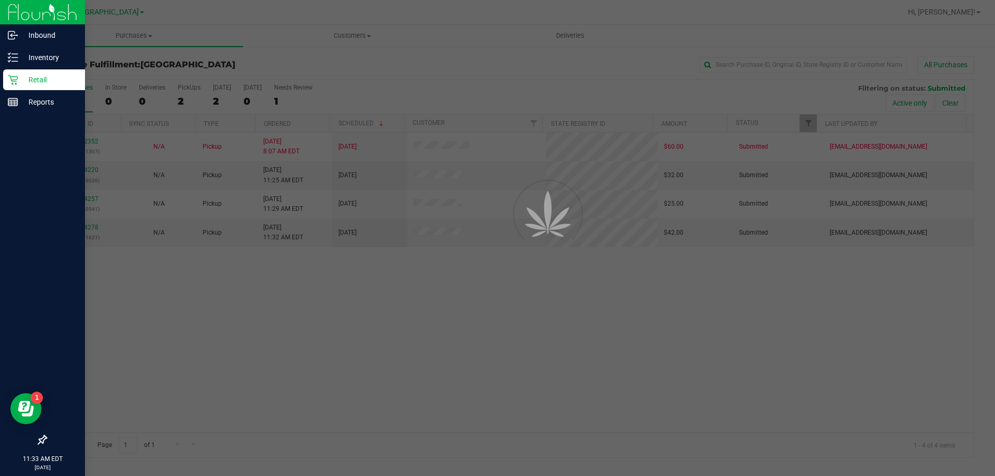  I want to click on p: Inbound, so click(49, 35).